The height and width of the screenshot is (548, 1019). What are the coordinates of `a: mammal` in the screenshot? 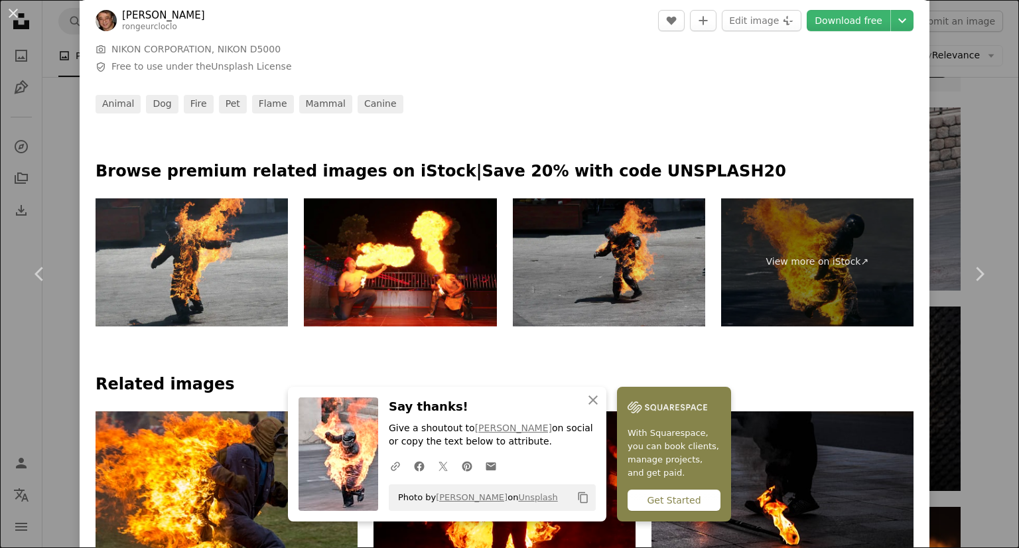 It's located at (326, 104).